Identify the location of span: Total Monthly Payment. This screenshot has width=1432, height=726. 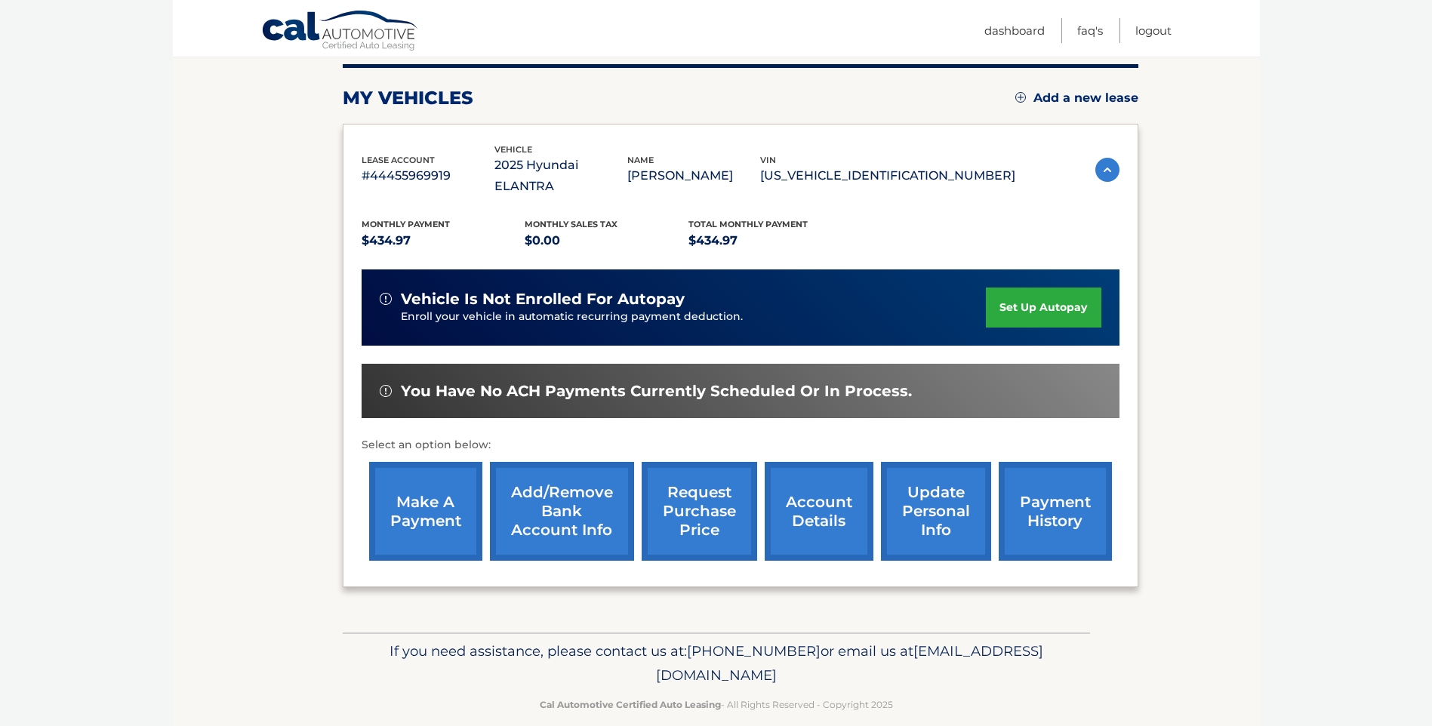
(748, 224).